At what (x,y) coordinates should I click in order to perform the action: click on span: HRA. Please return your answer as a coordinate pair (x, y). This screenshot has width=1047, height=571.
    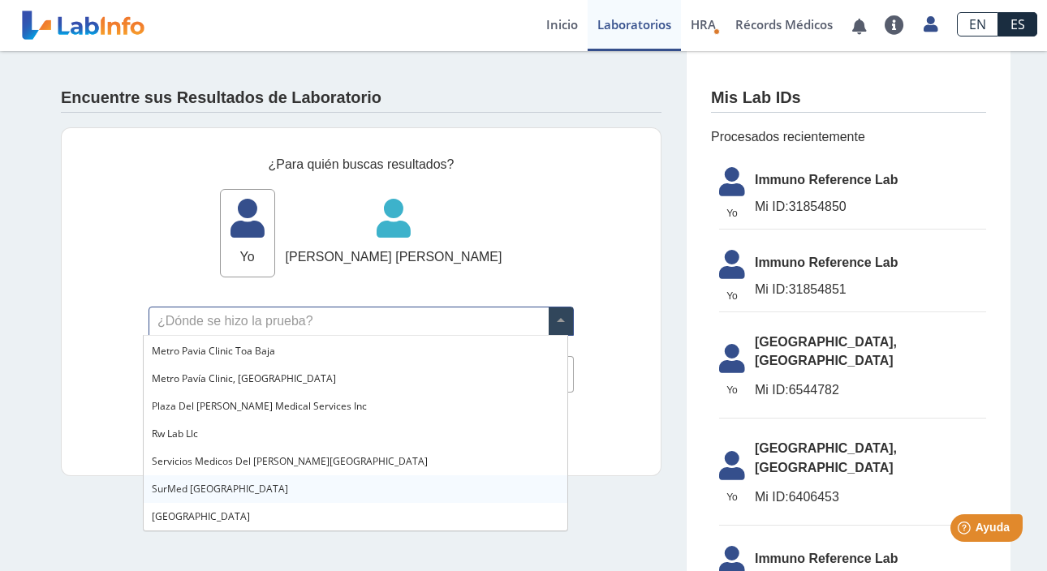
    Looking at the image, I should click on (703, 24).